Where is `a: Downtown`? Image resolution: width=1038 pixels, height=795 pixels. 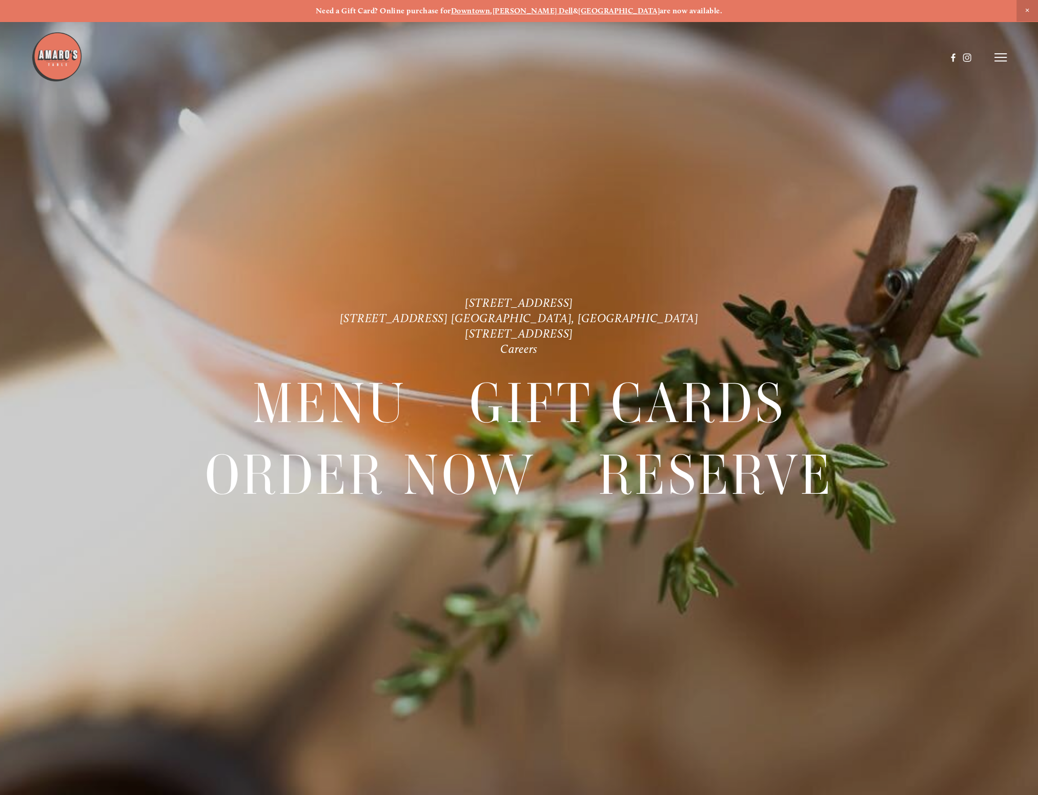
a: Downtown is located at coordinates (470, 11).